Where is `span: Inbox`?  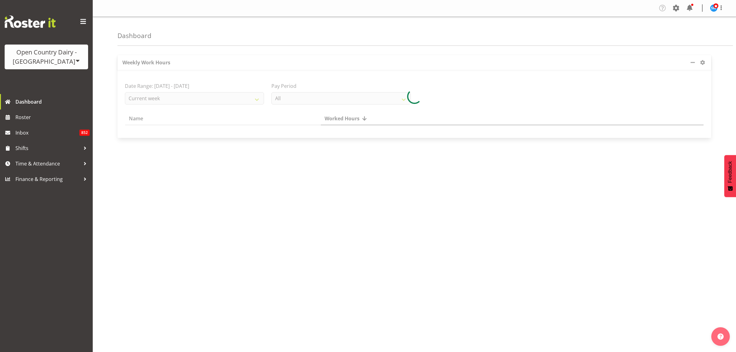 span: Inbox is located at coordinates (47, 133).